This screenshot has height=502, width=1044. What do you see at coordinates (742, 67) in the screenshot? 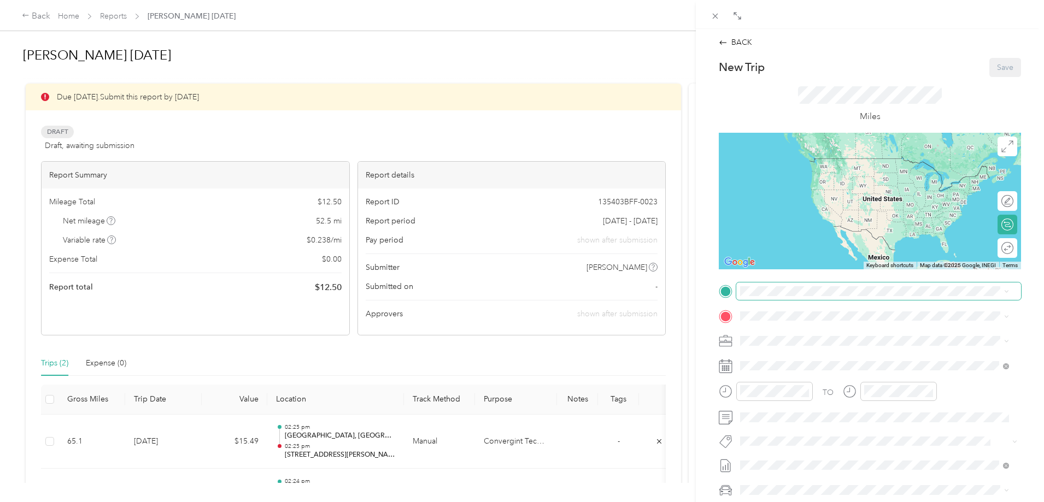
I see `p: New Trip` at bounding box center [742, 67].